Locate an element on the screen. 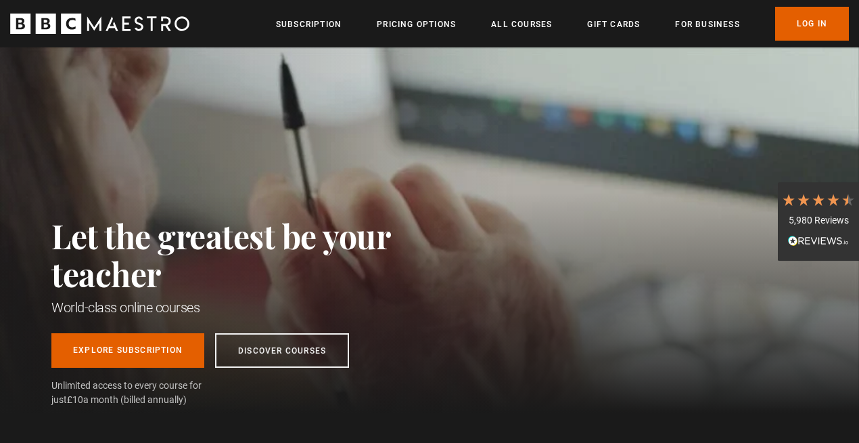 The image size is (859, 443). a: All Courses is located at coordinates (522, 24).